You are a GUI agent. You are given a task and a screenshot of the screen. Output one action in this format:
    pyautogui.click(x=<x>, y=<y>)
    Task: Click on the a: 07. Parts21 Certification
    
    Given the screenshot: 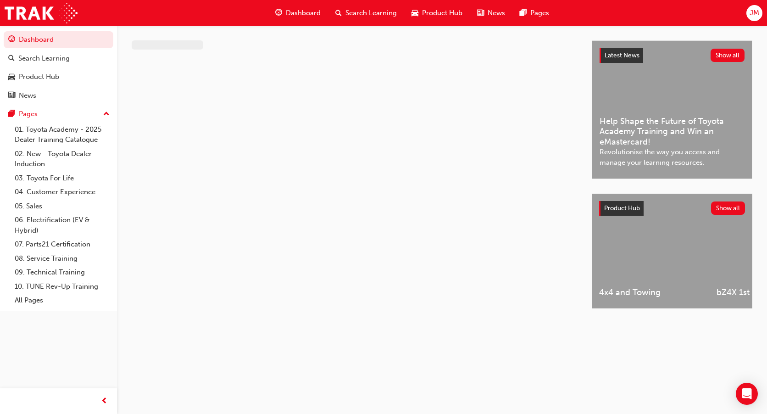 What is the action you would take?
    pyautogui.click(x=62, y=244)
    